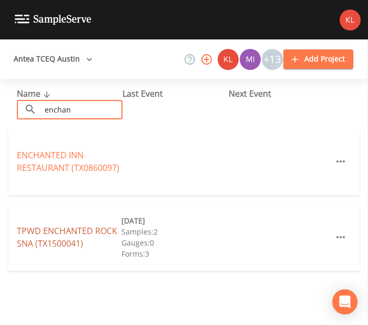 The height and width of the screenshot is (325, 368). I want to click on div: Miriaha Caddie, so click(250, 59).